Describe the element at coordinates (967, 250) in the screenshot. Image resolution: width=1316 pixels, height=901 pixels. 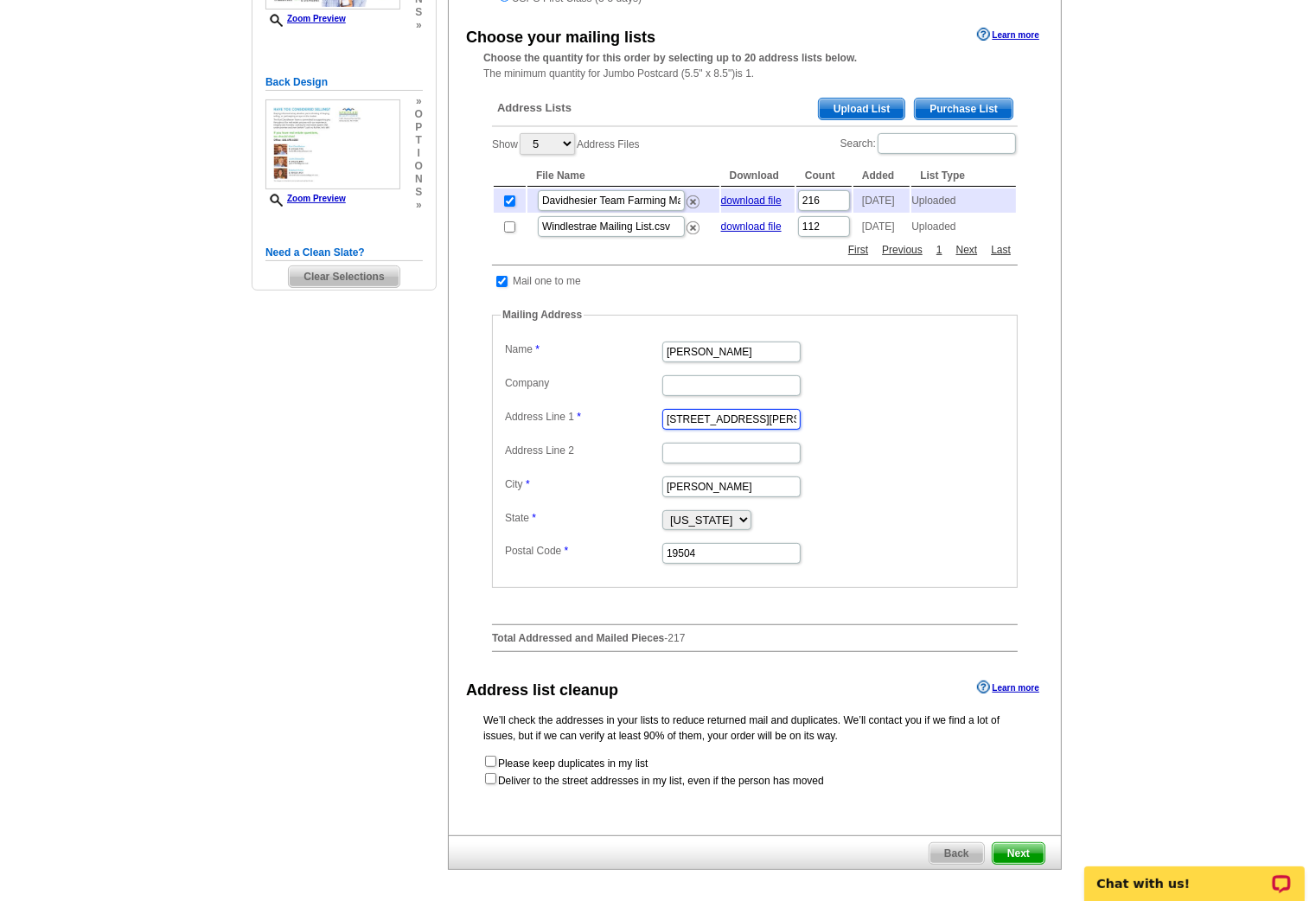
I see `a: Next` at that location.